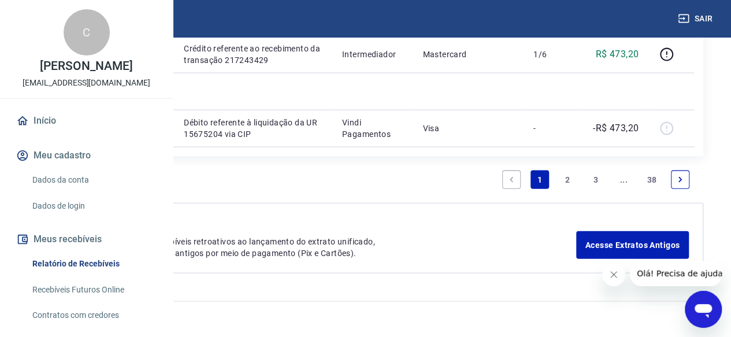 The width and height of the screenshot is (731, 337). What do you see at coordinates (469, 128) in the screenshot?
I see `p: Visa` at bounding box center [469, 128].